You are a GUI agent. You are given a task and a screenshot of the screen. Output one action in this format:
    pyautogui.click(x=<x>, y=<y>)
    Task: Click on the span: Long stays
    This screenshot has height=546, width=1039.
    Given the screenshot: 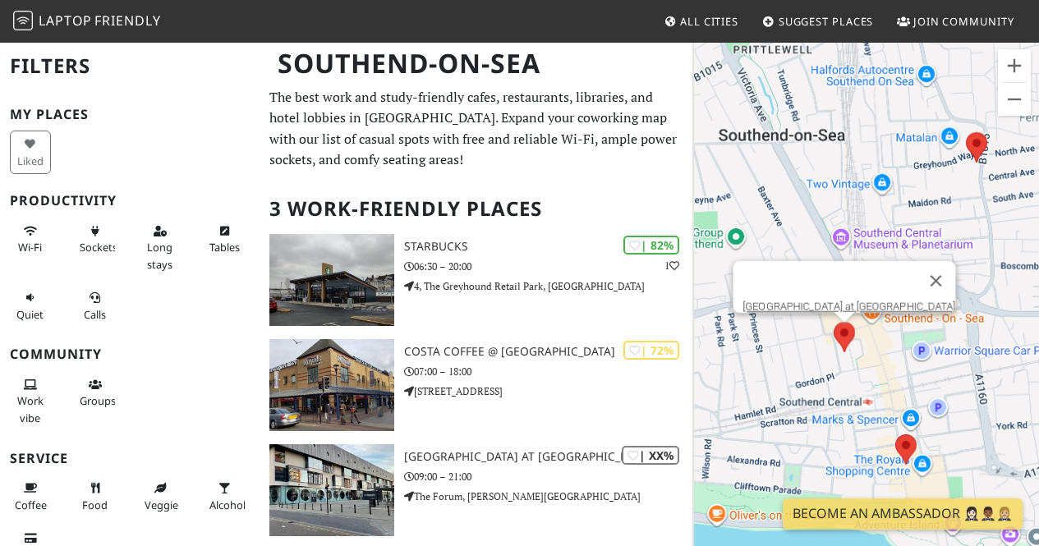 What is the action you would take?
    pyautogui.click(x=159, y=255)
    